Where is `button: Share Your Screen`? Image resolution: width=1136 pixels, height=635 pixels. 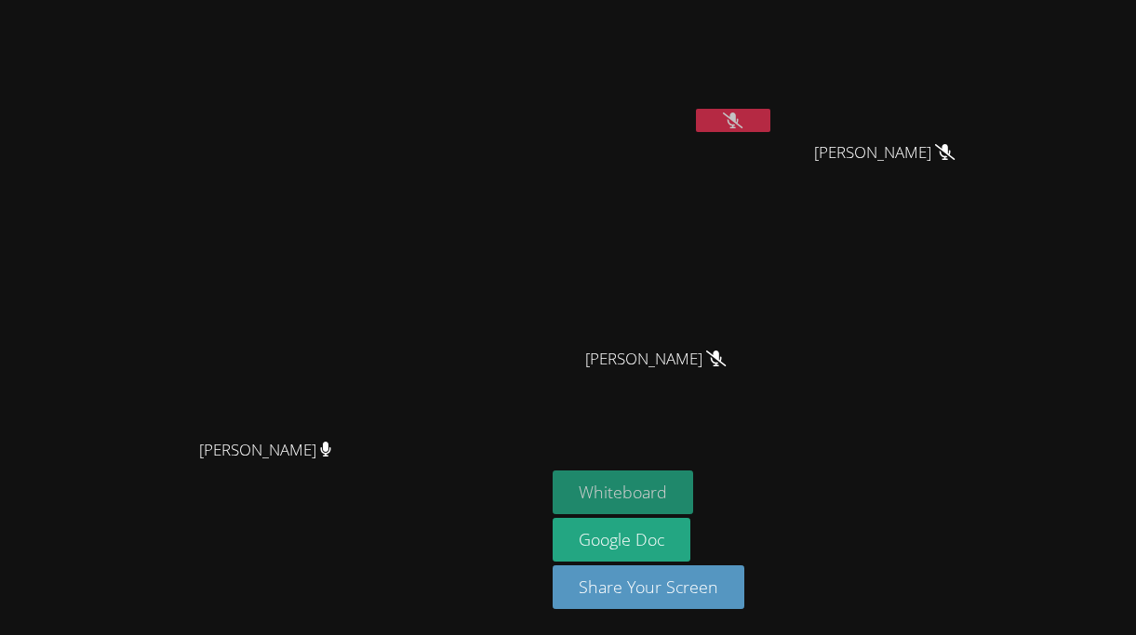 button: Share Your Screen is located at coordinates (648, 587).